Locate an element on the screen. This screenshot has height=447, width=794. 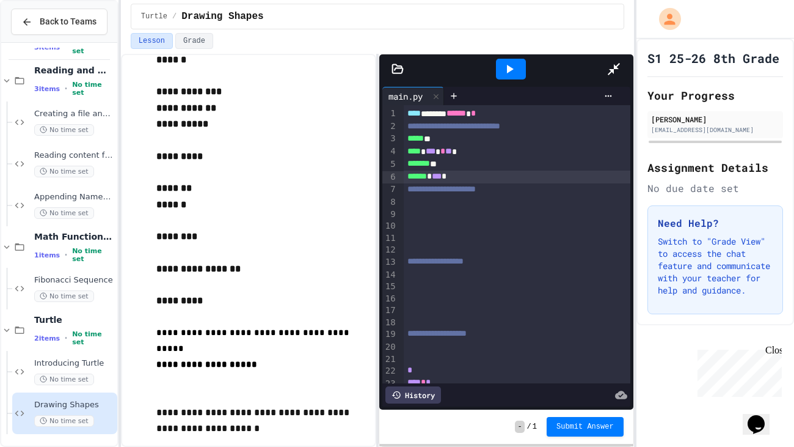
h2: Your Progress is located at coordinates (716, 95).